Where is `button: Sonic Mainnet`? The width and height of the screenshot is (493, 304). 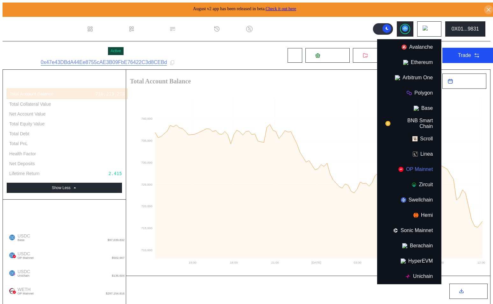
button: Sonic Mainnet is located at coordinates (409, 231).